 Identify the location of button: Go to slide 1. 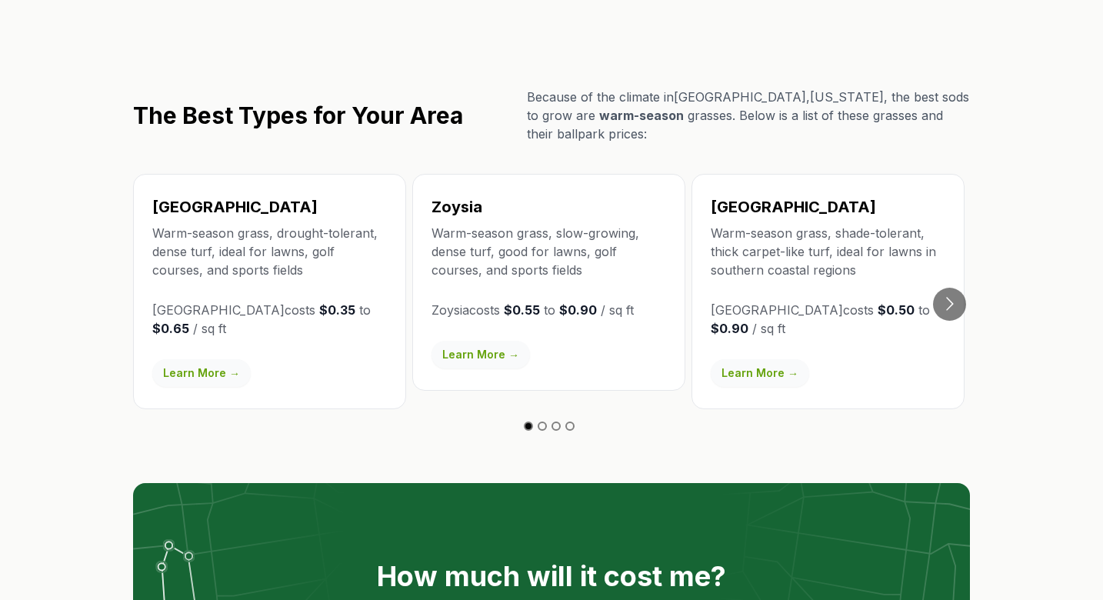
(529, 426).